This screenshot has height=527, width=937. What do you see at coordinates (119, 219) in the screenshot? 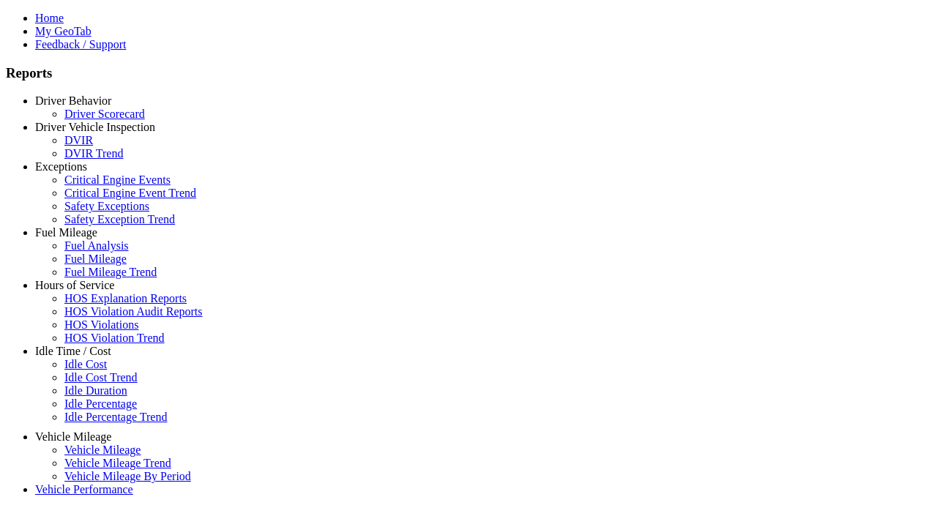
I see `a: Safety Exception Trend` at bounding box center [119, 219].